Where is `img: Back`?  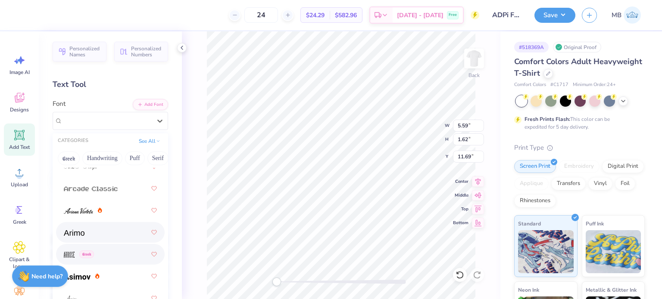
img: Back is located at coordinates (474, 59).